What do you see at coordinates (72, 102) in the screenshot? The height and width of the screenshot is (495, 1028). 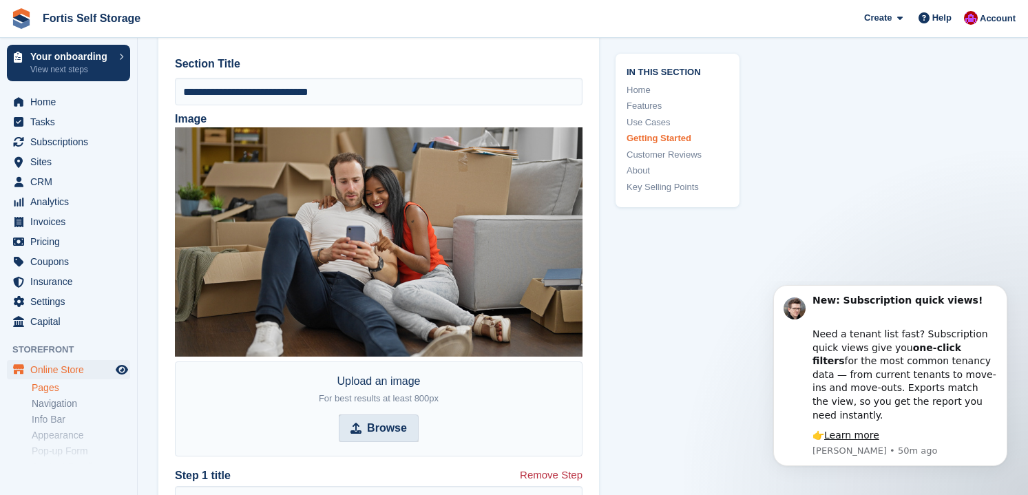 I see `span: Home` at bounding box center [72, 102].